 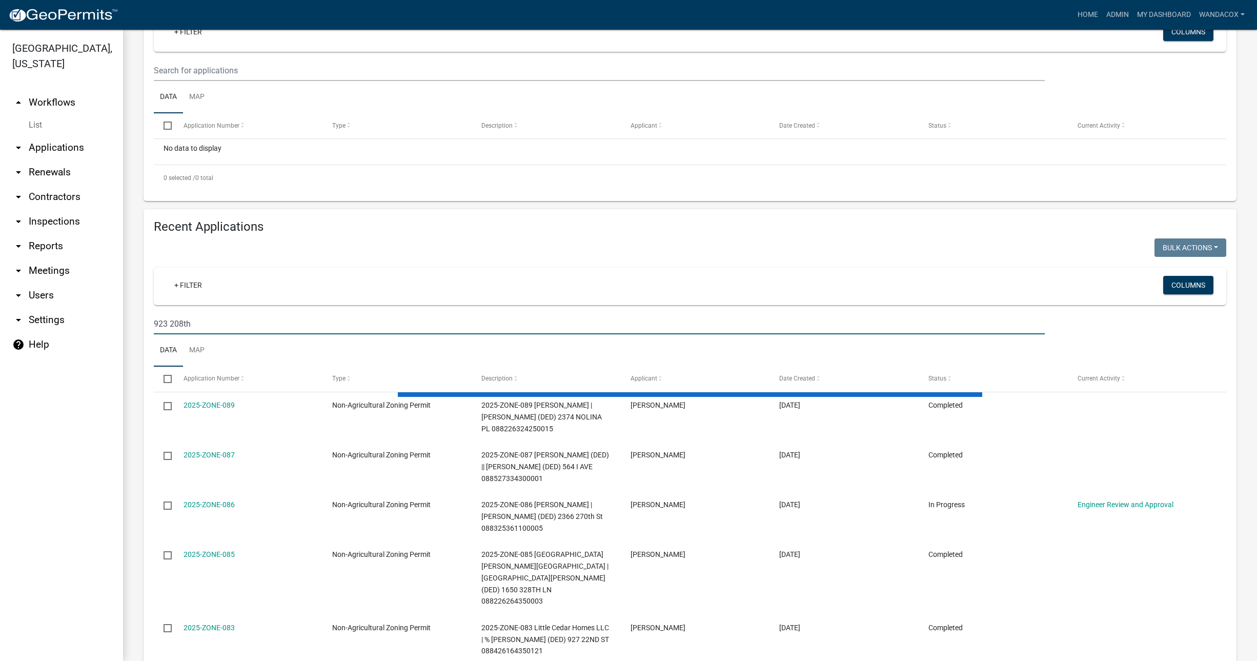 I want to click on span: 2025-ZONE-089 Krause, Tyson | Krause, Sherian (DED) 2374 NOLINA PL 088226324250015, so click(x=542, y=417).